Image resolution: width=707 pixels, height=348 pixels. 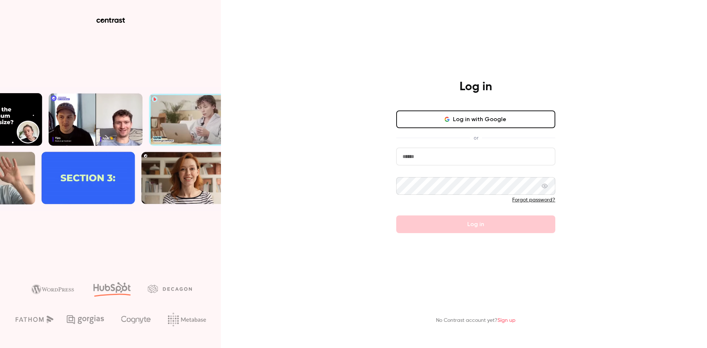 I want to click on button: Log in with Google, so click(x=476, y=119).